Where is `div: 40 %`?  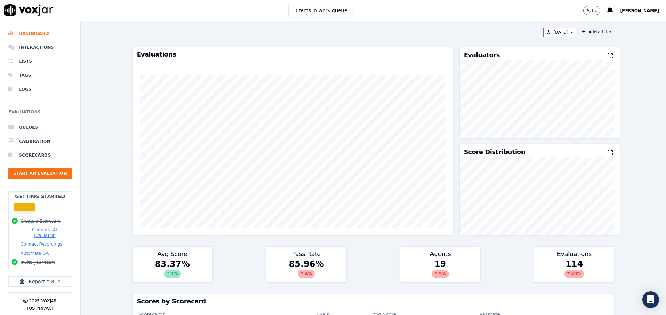
div: 40 % is located at coordinates (574, 274).